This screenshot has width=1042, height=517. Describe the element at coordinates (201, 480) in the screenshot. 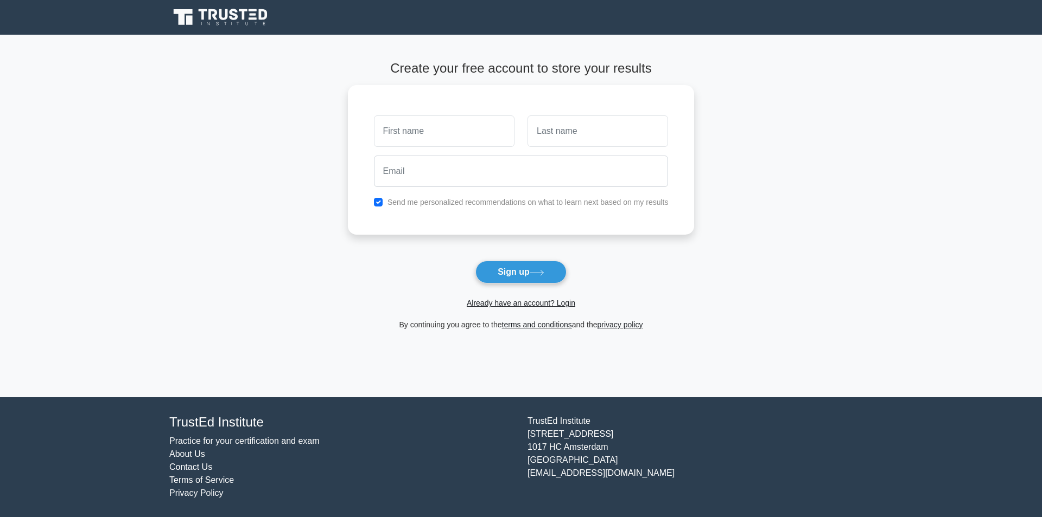

I see `a: Terms of Service` at that location.